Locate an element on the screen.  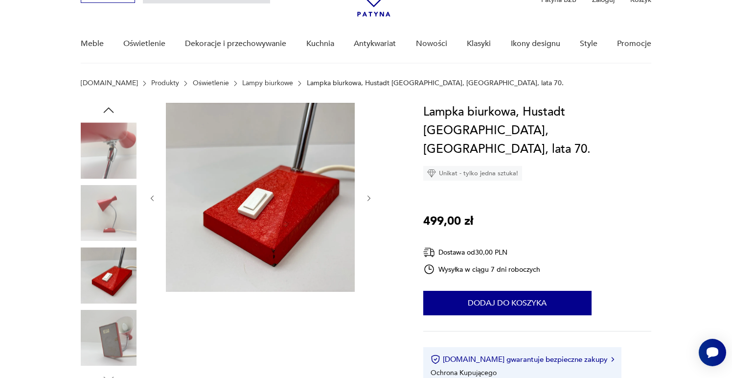
div: Dostawa od 30,00 PLN is located at coordinates (482, 252).